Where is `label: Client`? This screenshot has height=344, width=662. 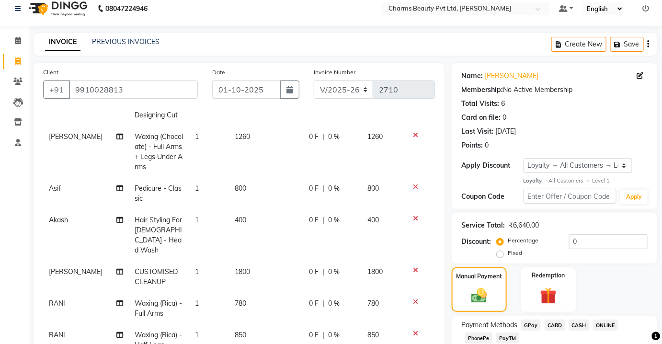
label: Client is located at coordinates (51, 72).